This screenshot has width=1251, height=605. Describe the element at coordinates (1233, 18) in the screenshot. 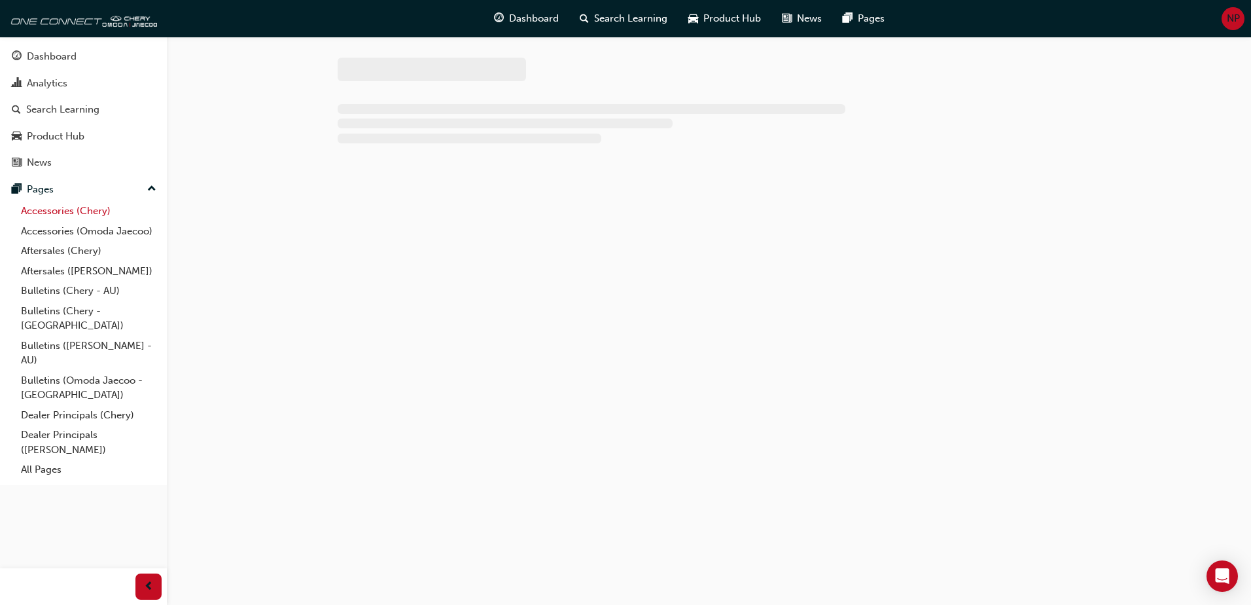

I see `button: NP` at that location.